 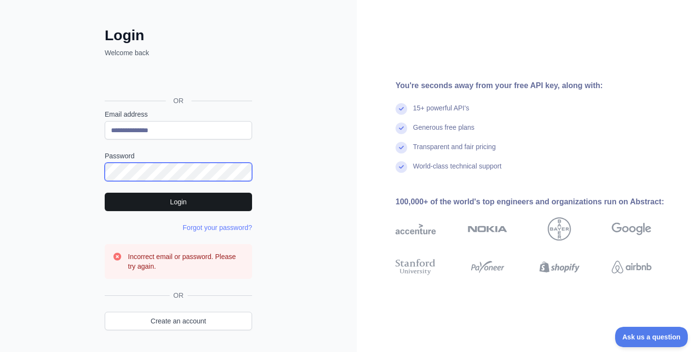 I want to click on label: Email address, so click(x=178, y=114).